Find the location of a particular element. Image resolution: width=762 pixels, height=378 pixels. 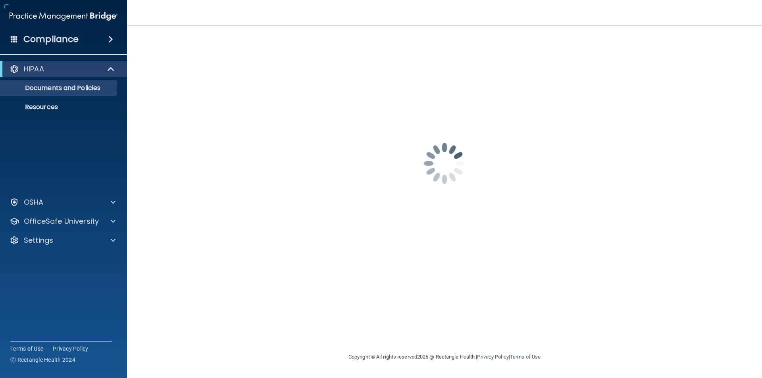

a: OfficeSafe University is located at coordinates (62, 222).